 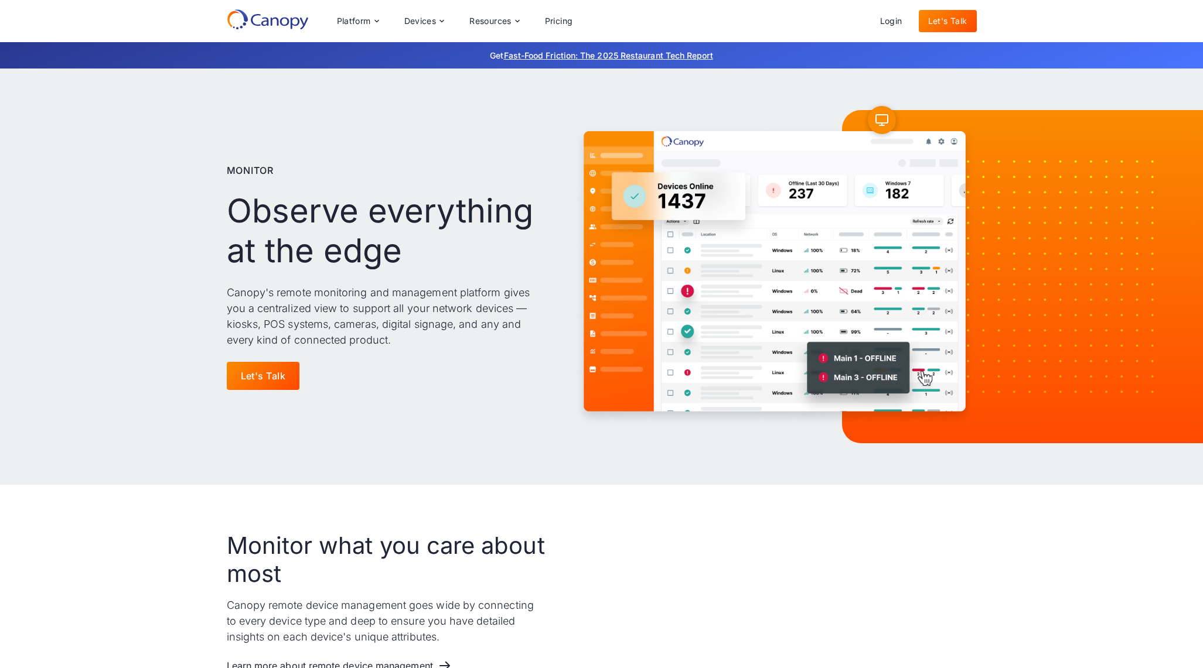 I want to click on a: Fast-Food Friction: The 2025 Restaurant Tech Report, so click(x=608, y=55).